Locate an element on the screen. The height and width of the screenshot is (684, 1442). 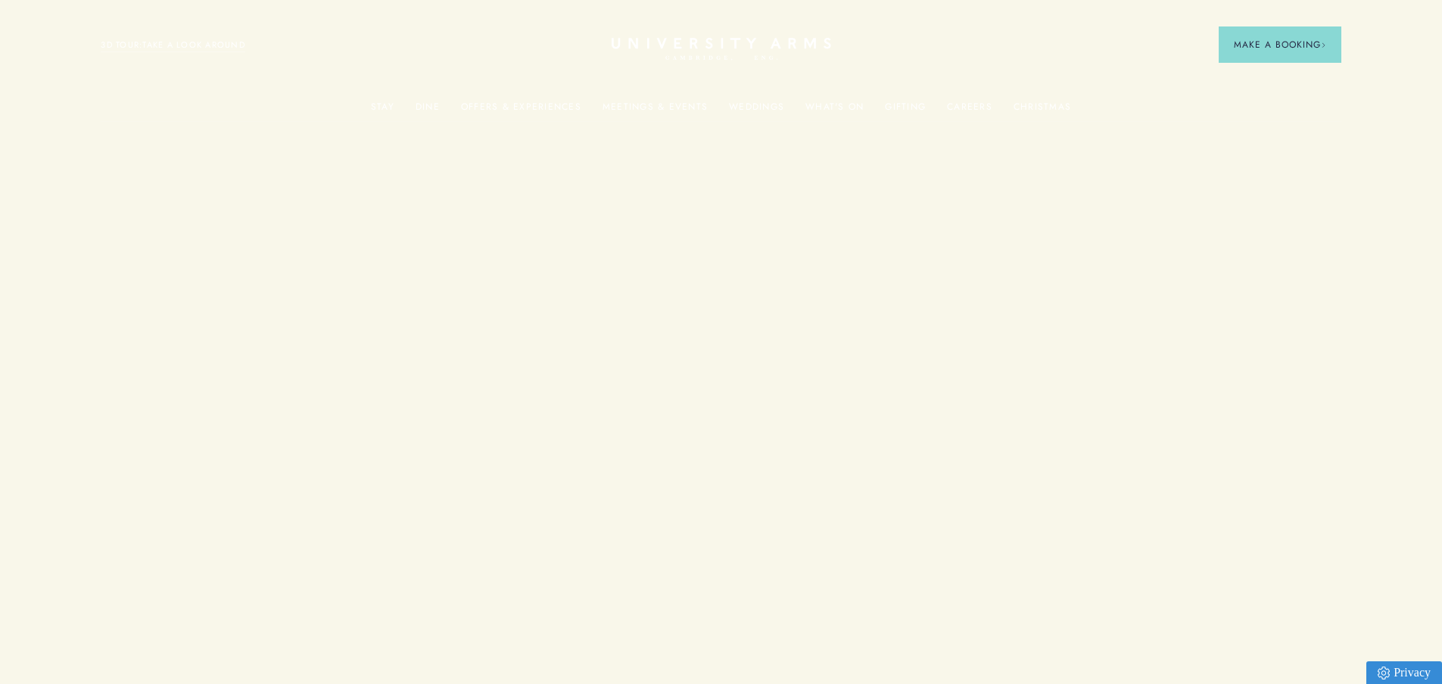
a: Weddings is located at coordinates (756, 111).